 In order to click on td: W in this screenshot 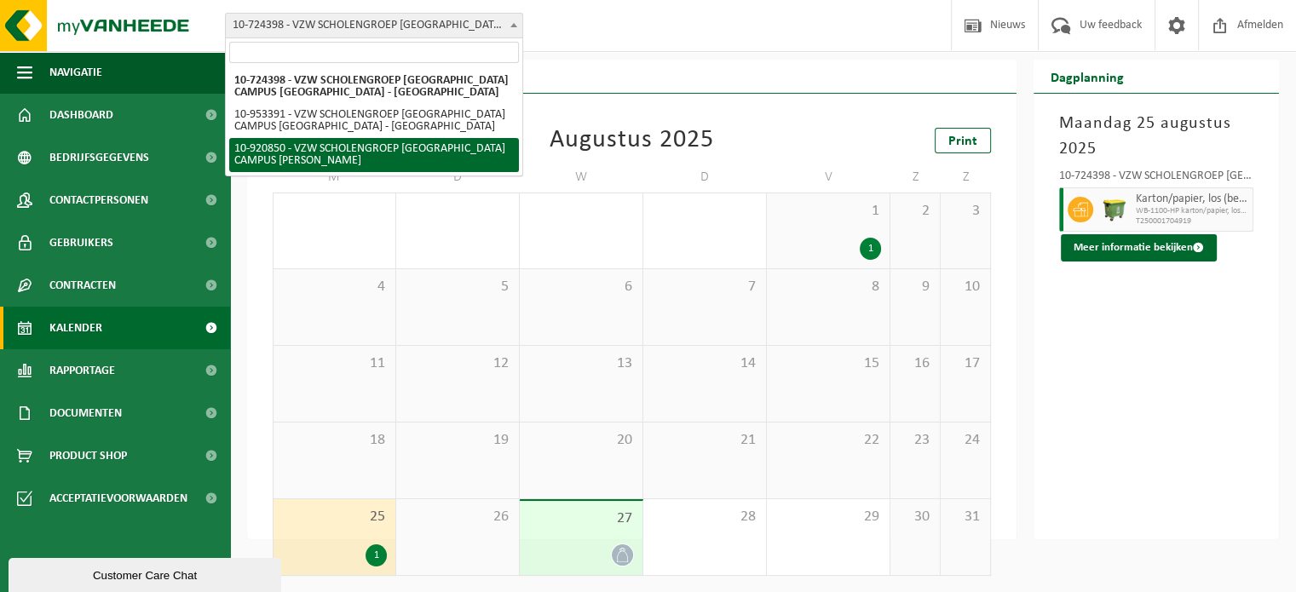, I will do `click(581, 177)`.